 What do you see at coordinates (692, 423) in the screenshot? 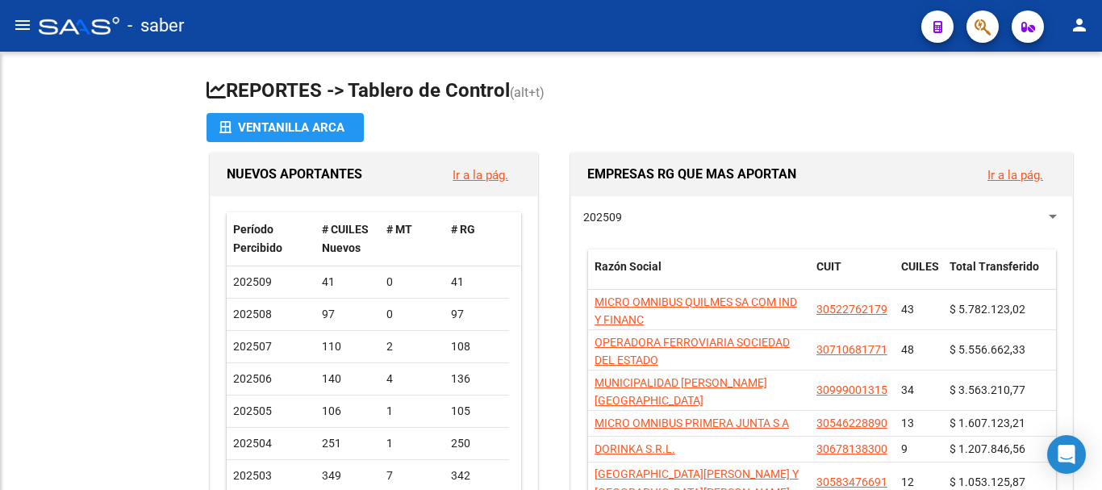
I see `span: MICRO OMNIBUS PRIMERA JUNTA S A` at bounding box center [692, 423].